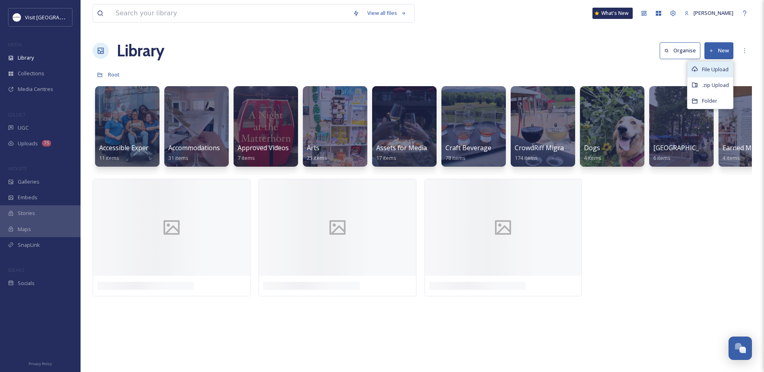 This screenshot has width=764, height=372. What do you see at coordinates (402, 148) in the screenshot?
I see `span: Assets for Media` at bounding box center [402, 148].